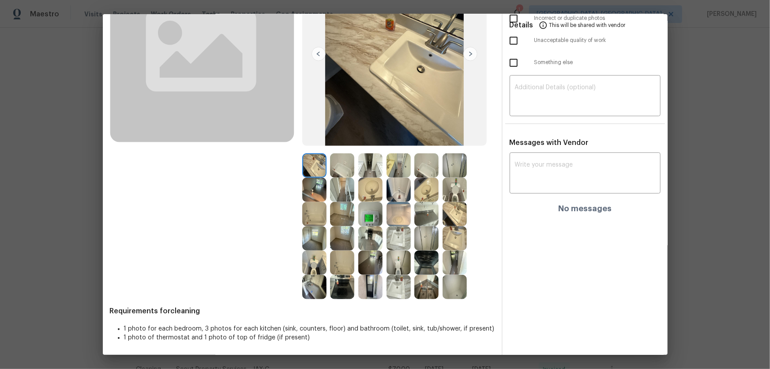 This screenshot has width=770, height=369. I want to click on li: 1 photo of thermostat and 1 photo of top of fridge (if present), so click(309, 337).